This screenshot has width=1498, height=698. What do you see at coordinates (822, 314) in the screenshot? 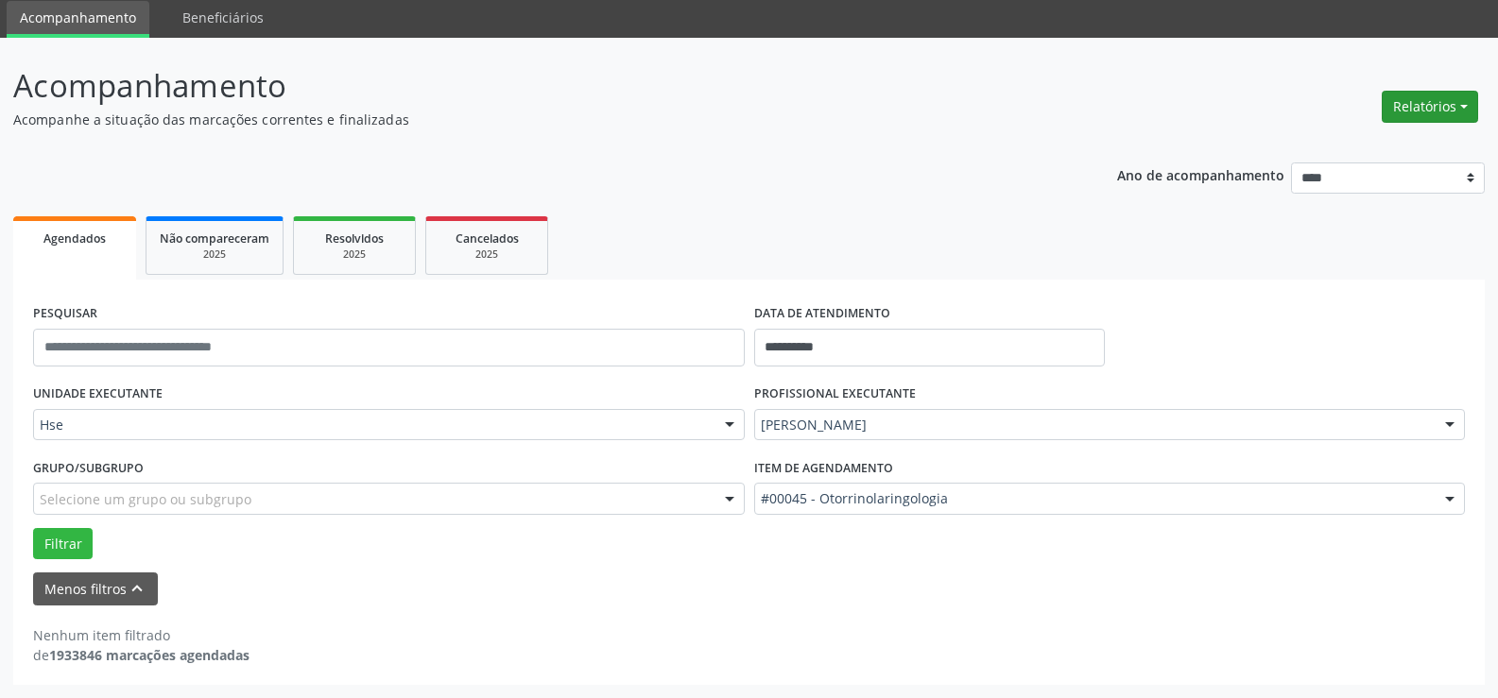
I see `label: DATA DE ATENDIMENTO` at bounding box center [822, 314].